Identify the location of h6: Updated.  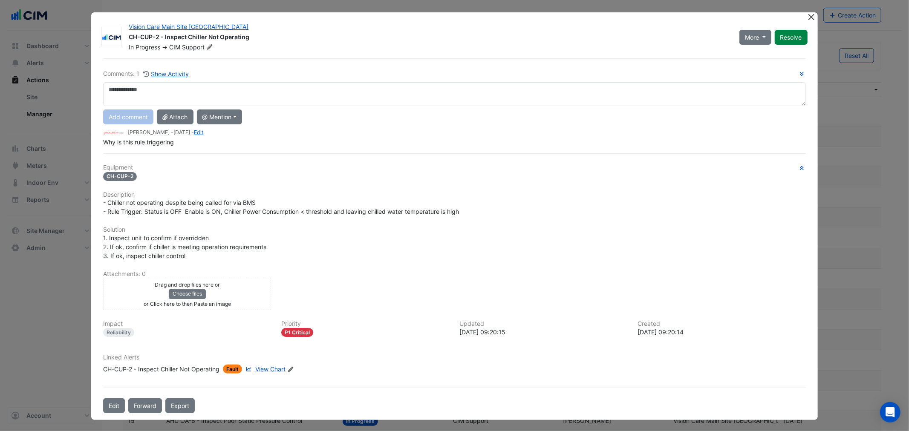
(544, 324).